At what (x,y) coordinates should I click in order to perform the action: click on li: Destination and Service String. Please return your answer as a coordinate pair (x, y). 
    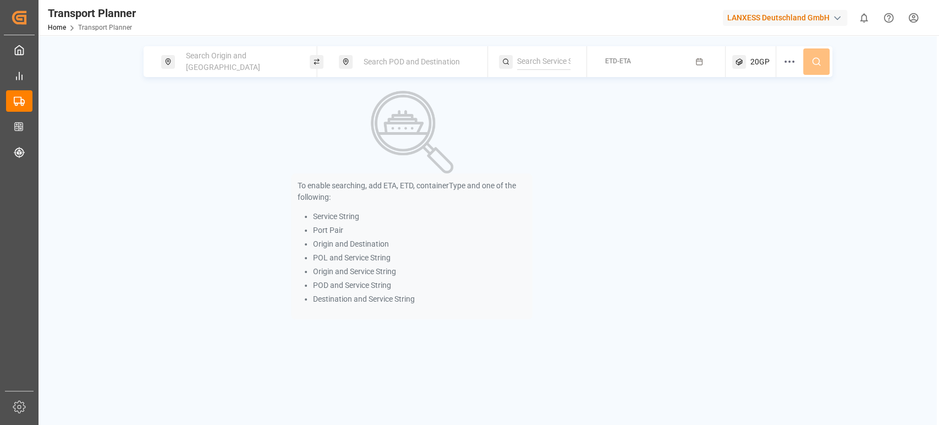
    Looking at the image, I should click on (419, 299).